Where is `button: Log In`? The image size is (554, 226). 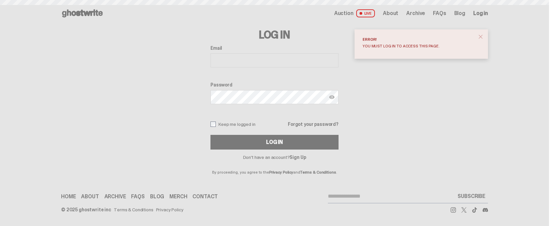
button: Log In is located at coordinates (274, 142).